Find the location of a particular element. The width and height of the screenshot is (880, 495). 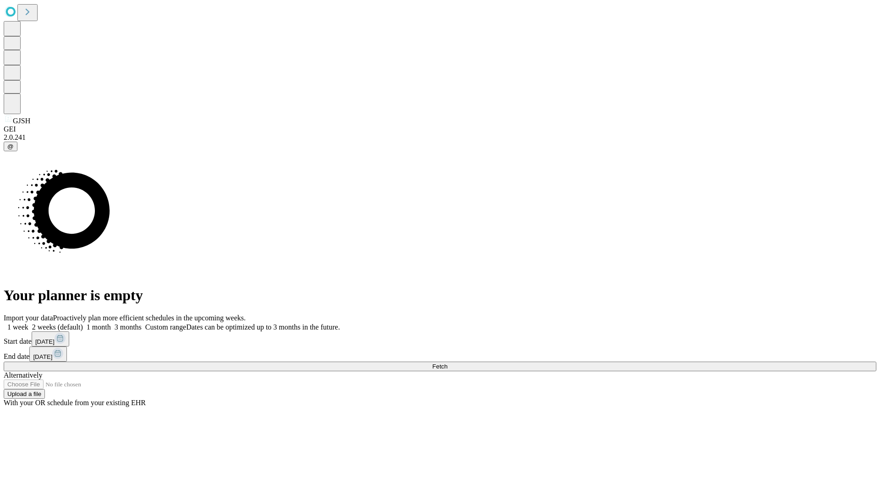

span: 1 week is located at coordinates (18, 327).